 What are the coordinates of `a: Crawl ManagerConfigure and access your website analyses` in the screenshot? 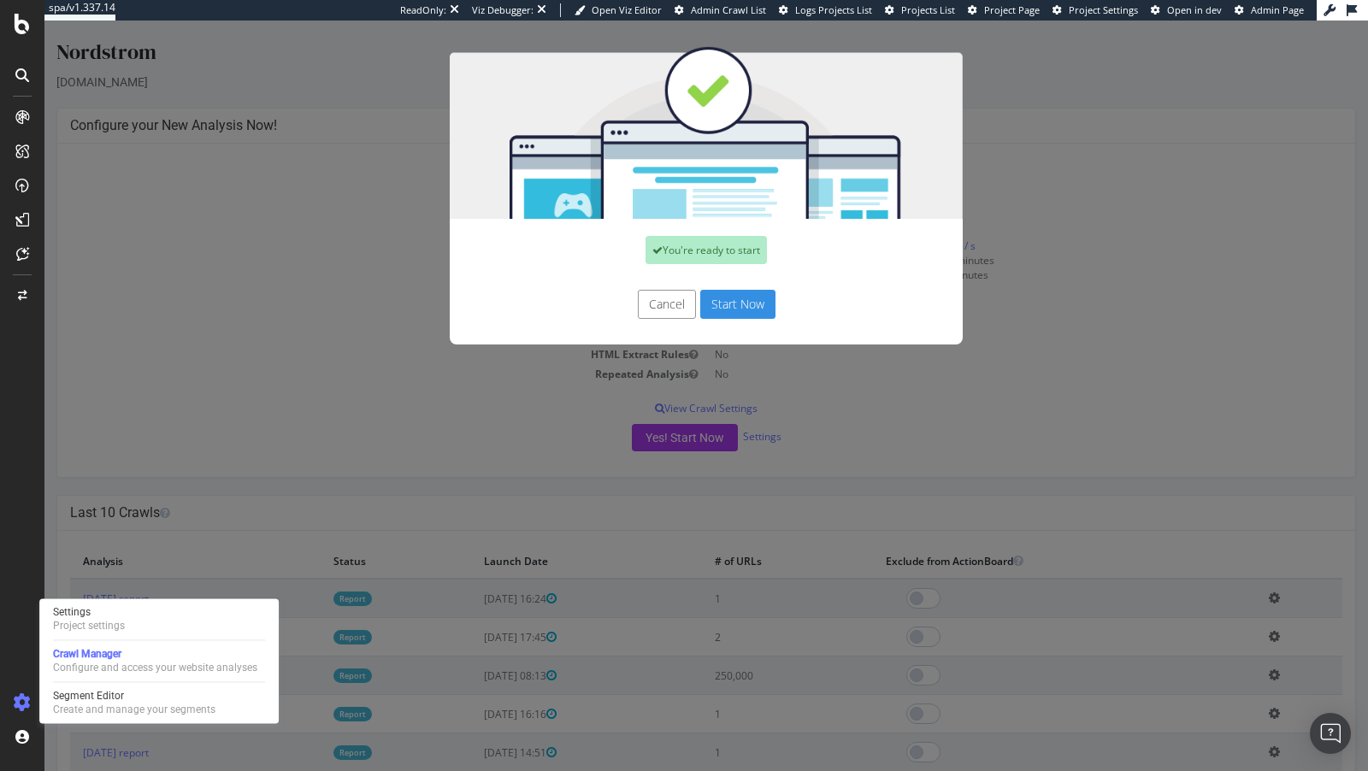 It's located at (159, 661).